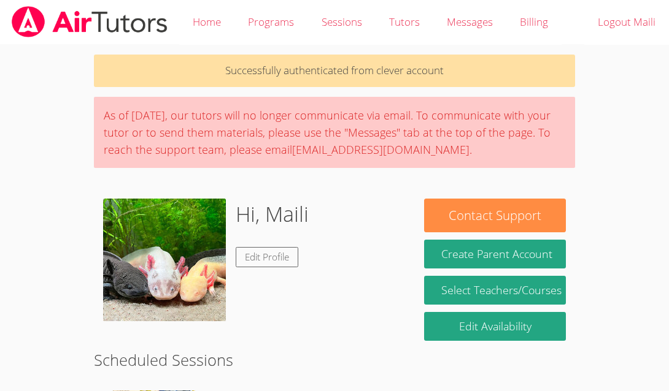 Image resolution: width=669 pixels, height=391 pixels. I want to click on h1: Hi, Maili, so click(272, 214).